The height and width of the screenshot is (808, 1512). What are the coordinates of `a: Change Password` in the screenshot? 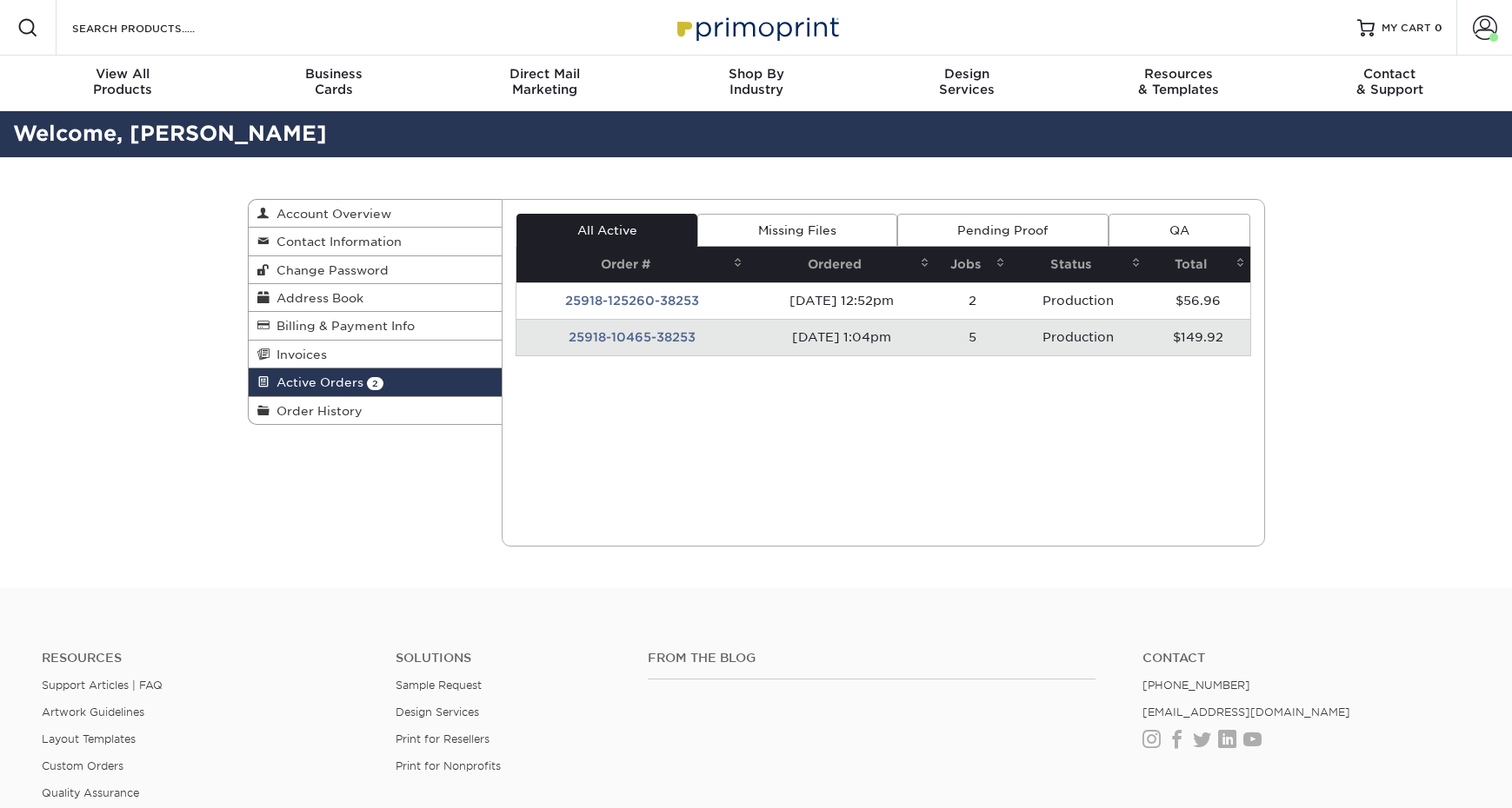 It's located at (375, 270).